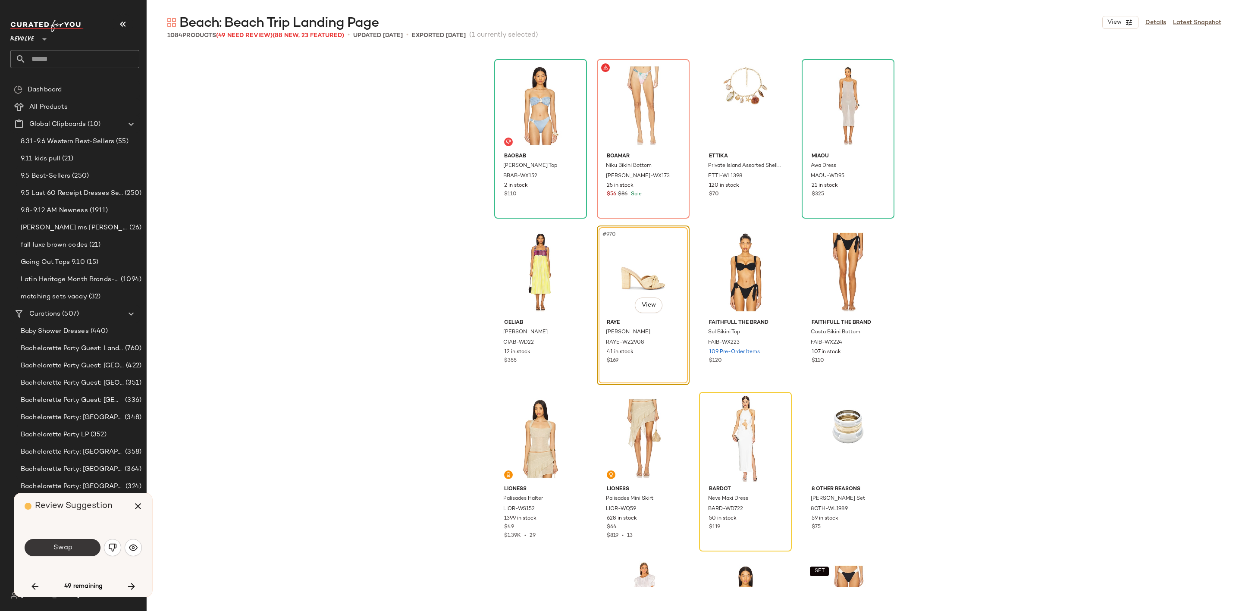 Image resolution: width=1242 pixels, height=611 pixels. Describe the element at coordinates (256, 35) in the screenshot. I see `div: Products` at that location.